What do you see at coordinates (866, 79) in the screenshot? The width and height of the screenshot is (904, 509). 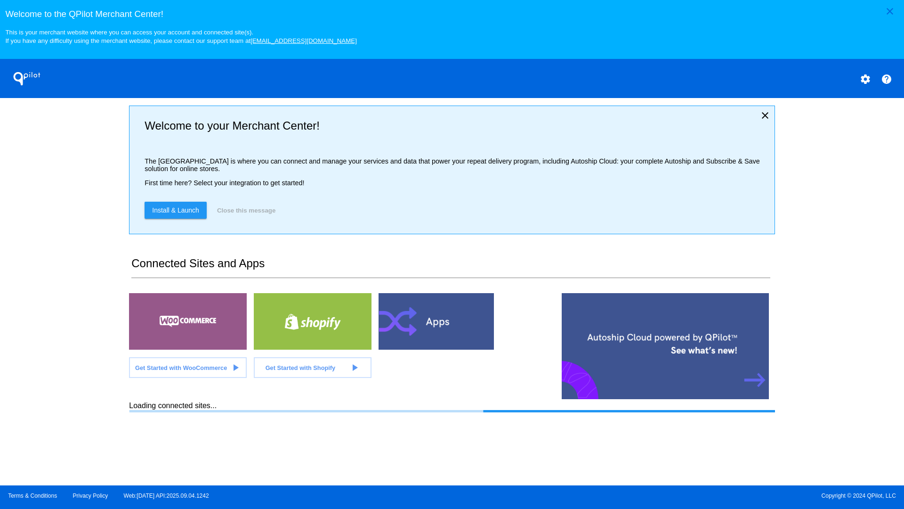 I see `mat-icon: settings` at bounding box center [866, 79].